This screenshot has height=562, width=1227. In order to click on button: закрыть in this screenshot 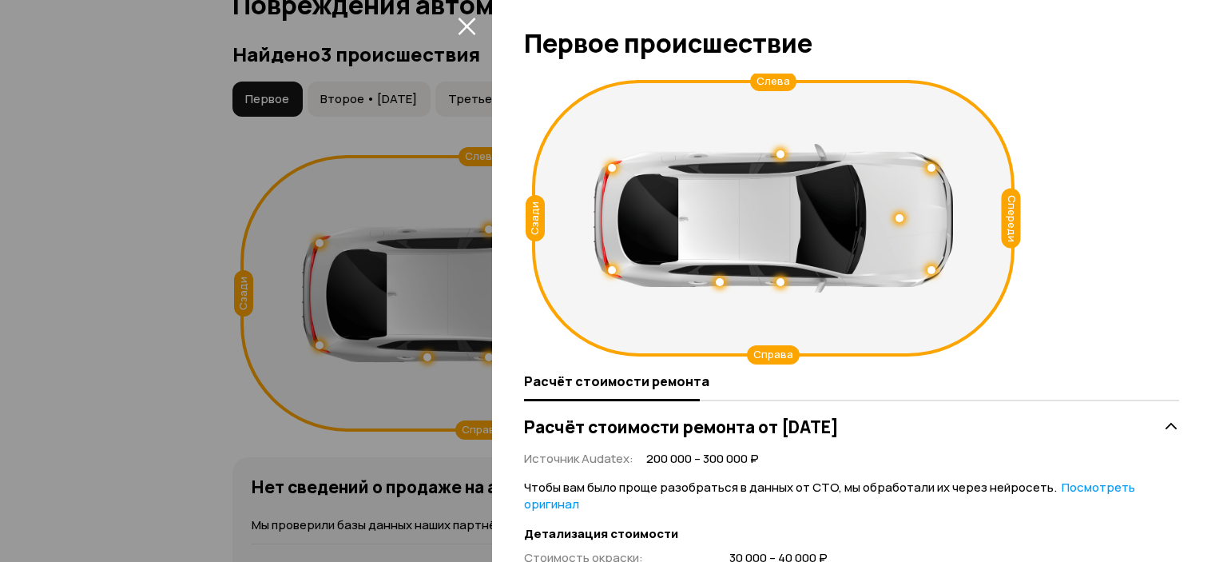, I will do `click(467, 26)`.